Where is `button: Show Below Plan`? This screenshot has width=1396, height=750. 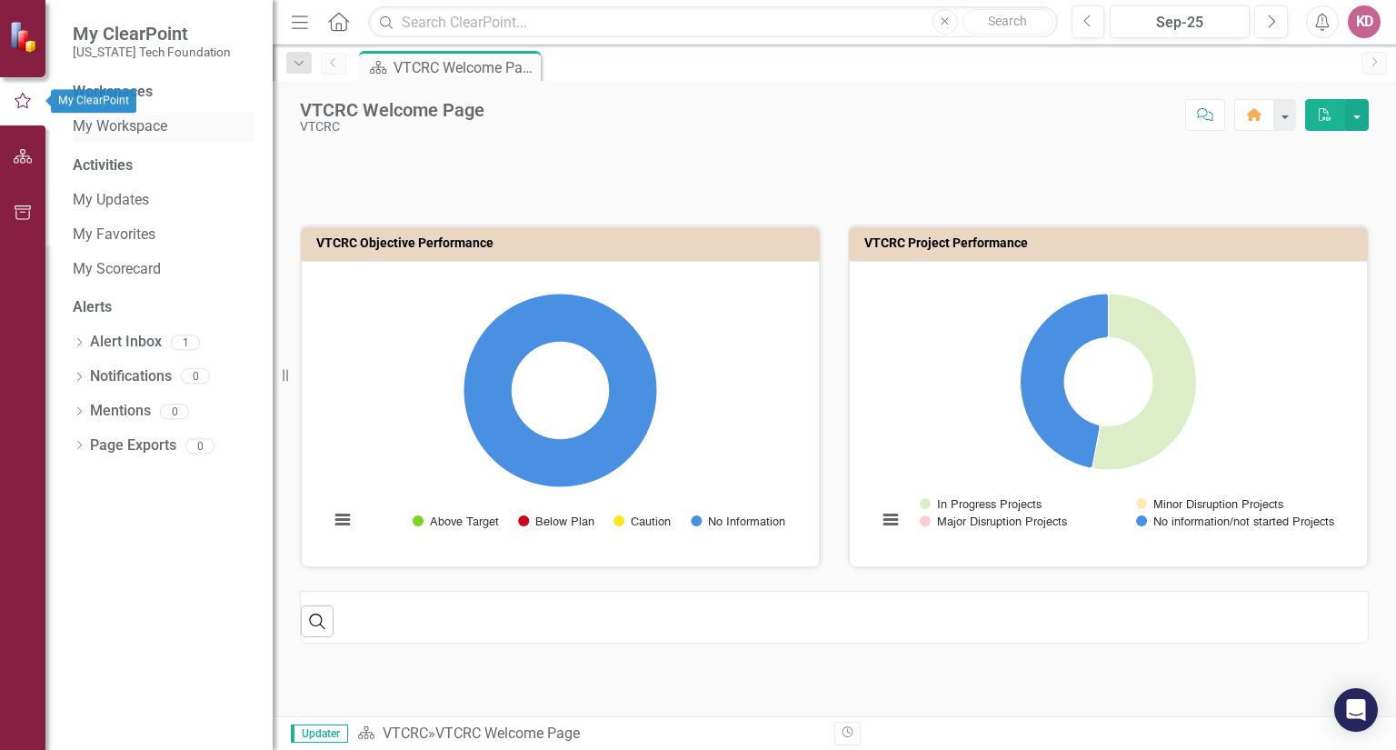
button: Show Below Plan is located at coordinates (555, 521).